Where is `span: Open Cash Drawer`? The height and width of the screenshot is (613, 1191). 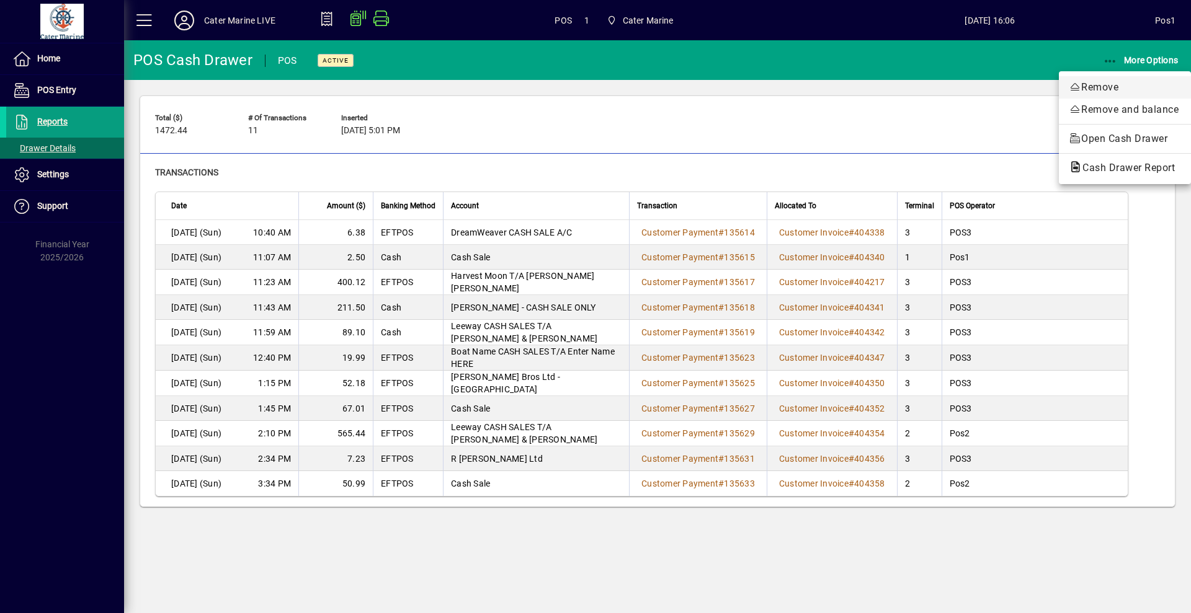 span: Open Cash Drawer is located at coordinates (1125, 139).